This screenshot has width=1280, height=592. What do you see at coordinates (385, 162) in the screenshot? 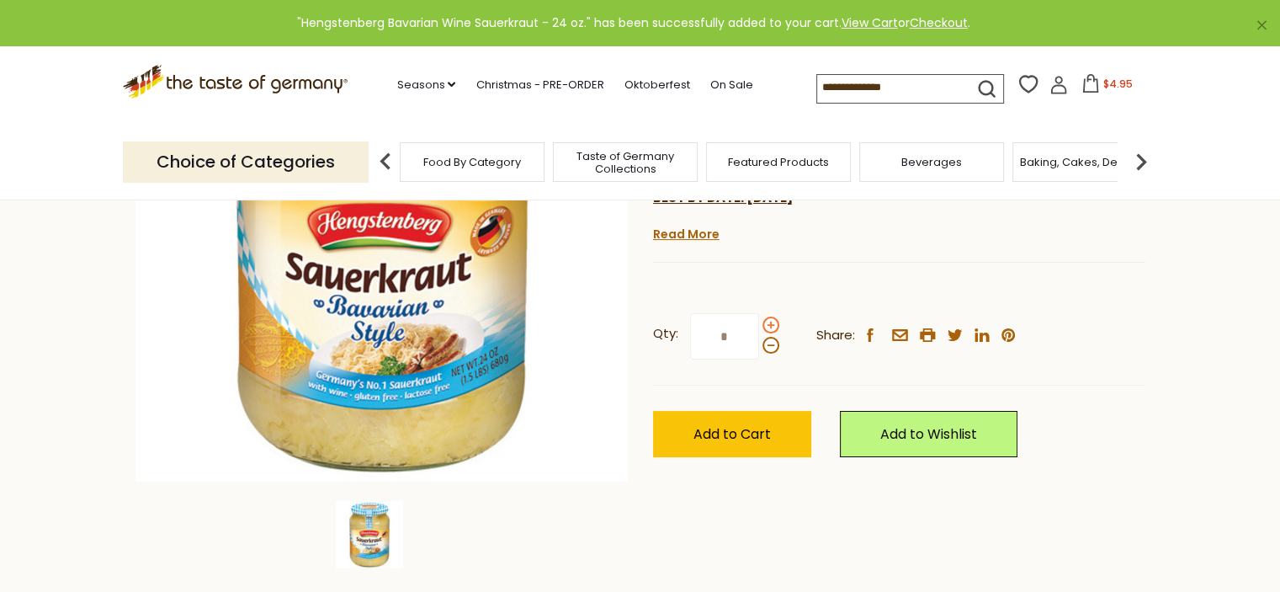
I see `img: previous arrow` at bounding box center [385, 162].